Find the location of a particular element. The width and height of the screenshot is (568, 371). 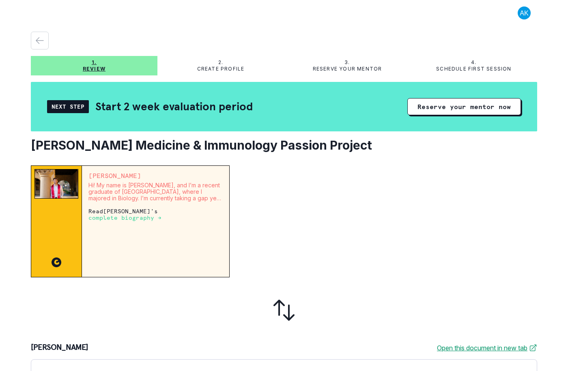

p: 3. is located at coordinates (347, 62).